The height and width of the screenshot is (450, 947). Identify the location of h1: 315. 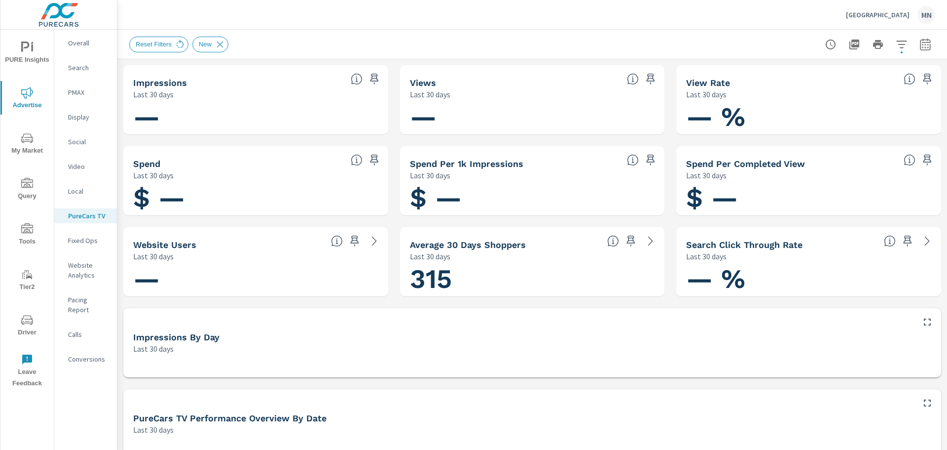
(532, 279).